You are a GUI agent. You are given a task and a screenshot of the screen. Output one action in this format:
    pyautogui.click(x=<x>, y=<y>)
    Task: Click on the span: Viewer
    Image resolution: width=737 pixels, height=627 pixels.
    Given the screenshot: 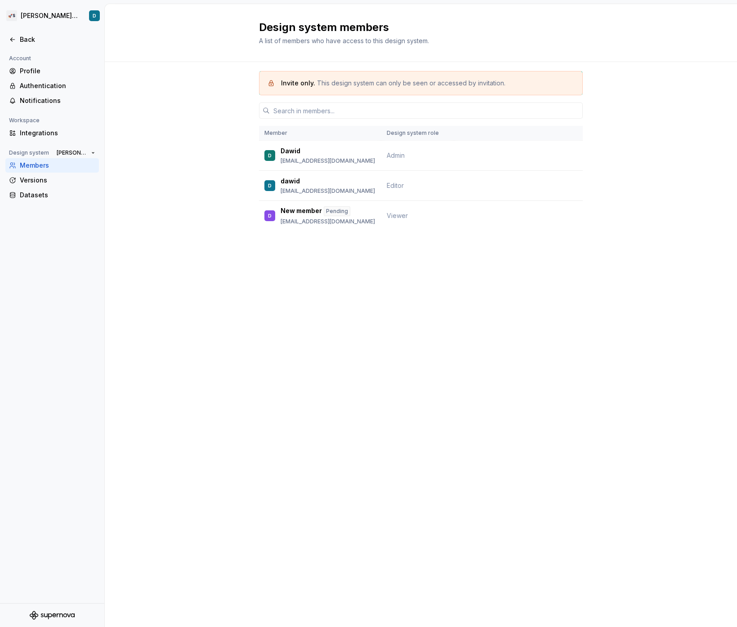 What is the action you would take?
    pyautogui.click(x=397, y=216)
    